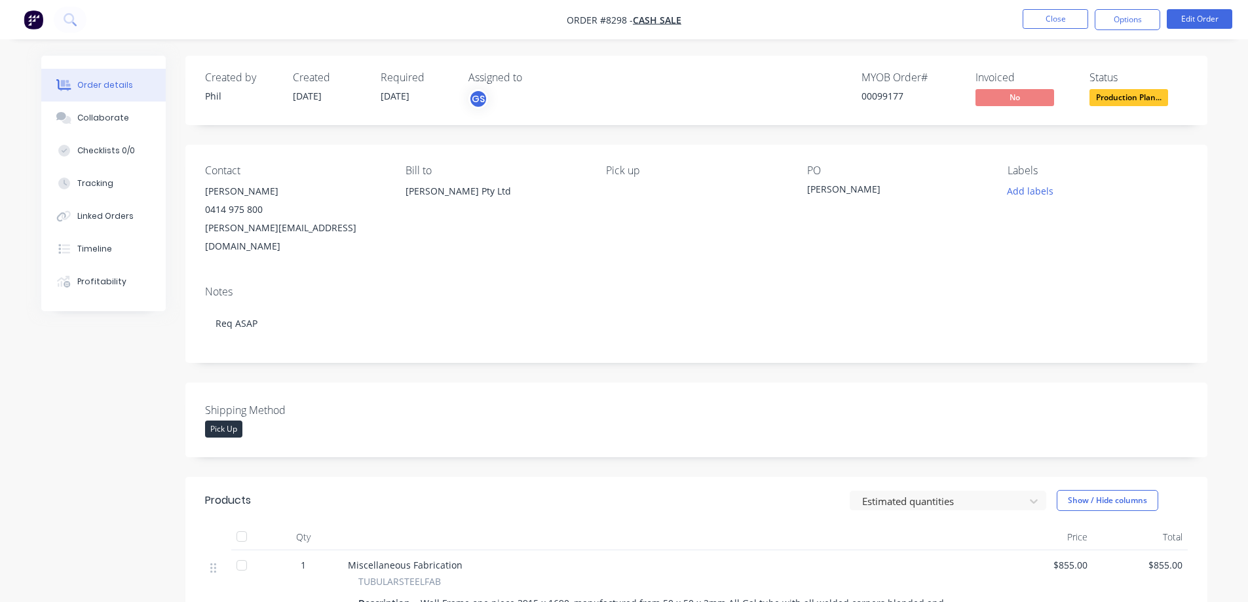 The width and height of the screenshot is (1248, 602). What do you see at coordinates (1107, 500) in the screenshot?
I see `button: Show / Hide columns` at bounding box center [1107, 500].